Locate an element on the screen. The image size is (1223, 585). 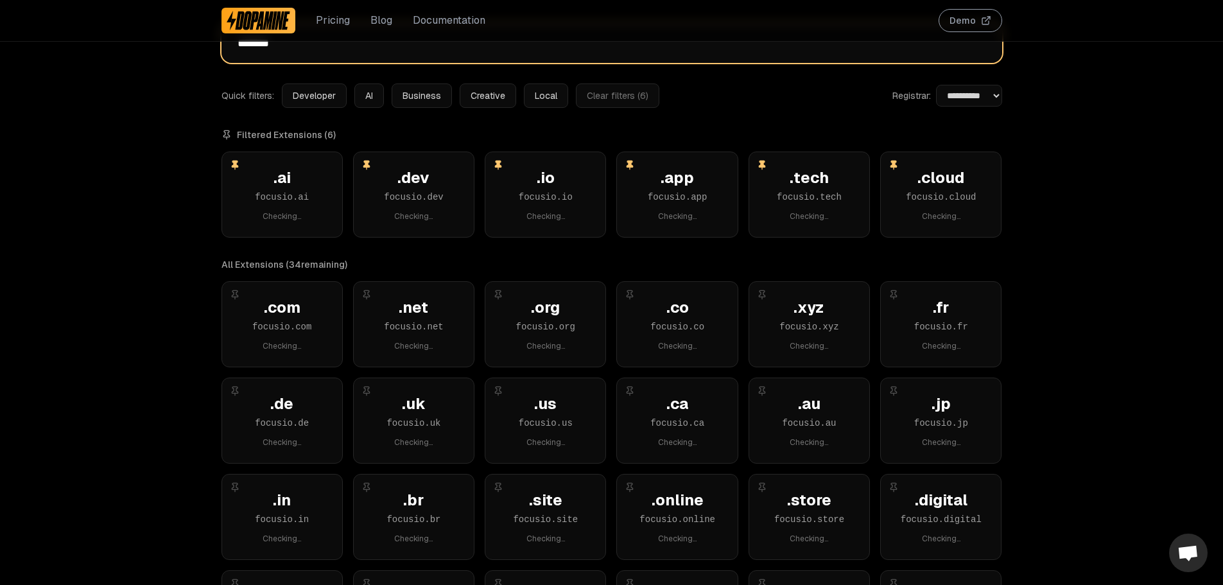
div: focusio . site is located at coordinates (545, 519).